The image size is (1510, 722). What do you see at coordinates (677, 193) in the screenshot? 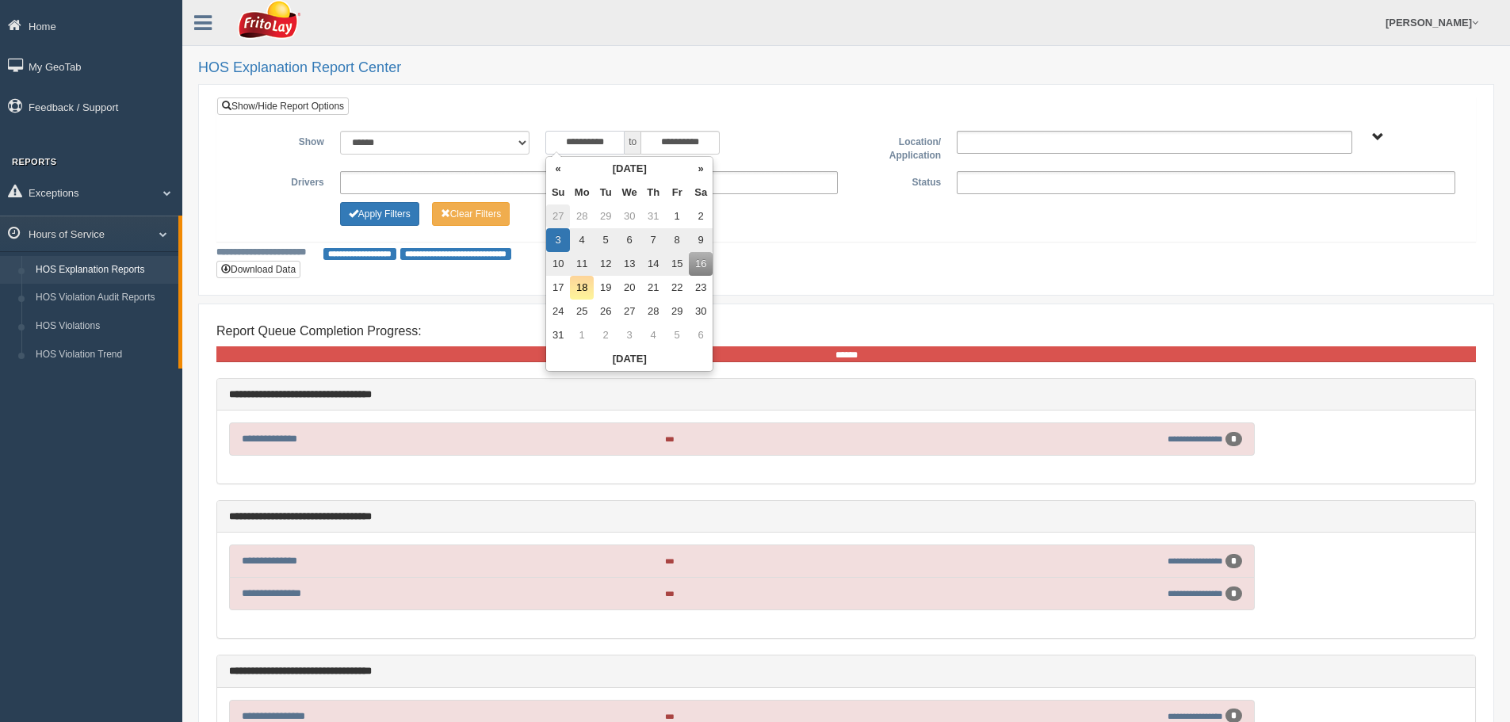
I see `th: Fr` at bounding box center [677, 193].